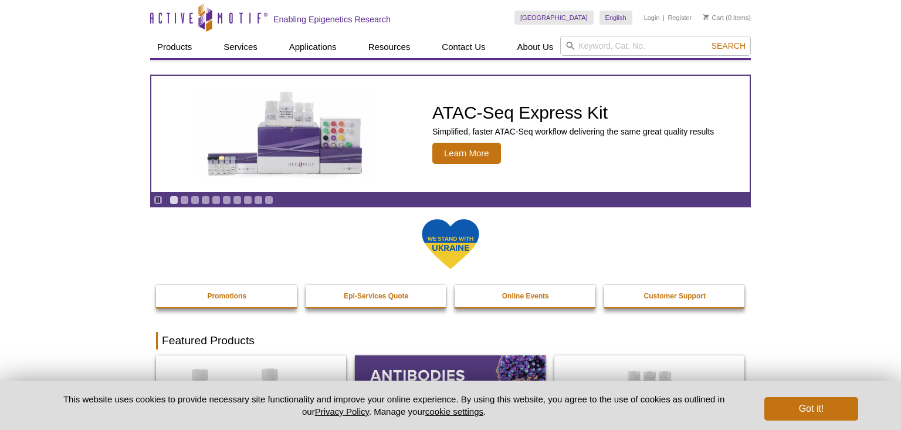 This screenshot has width=901, height=430. Describe the element at coordinates (675, 296) in the screenshot. I see `a: Customer Support` at that location.